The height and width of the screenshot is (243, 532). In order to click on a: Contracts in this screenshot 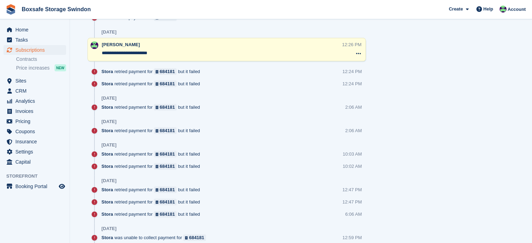, I will do `click(41, 59)`.